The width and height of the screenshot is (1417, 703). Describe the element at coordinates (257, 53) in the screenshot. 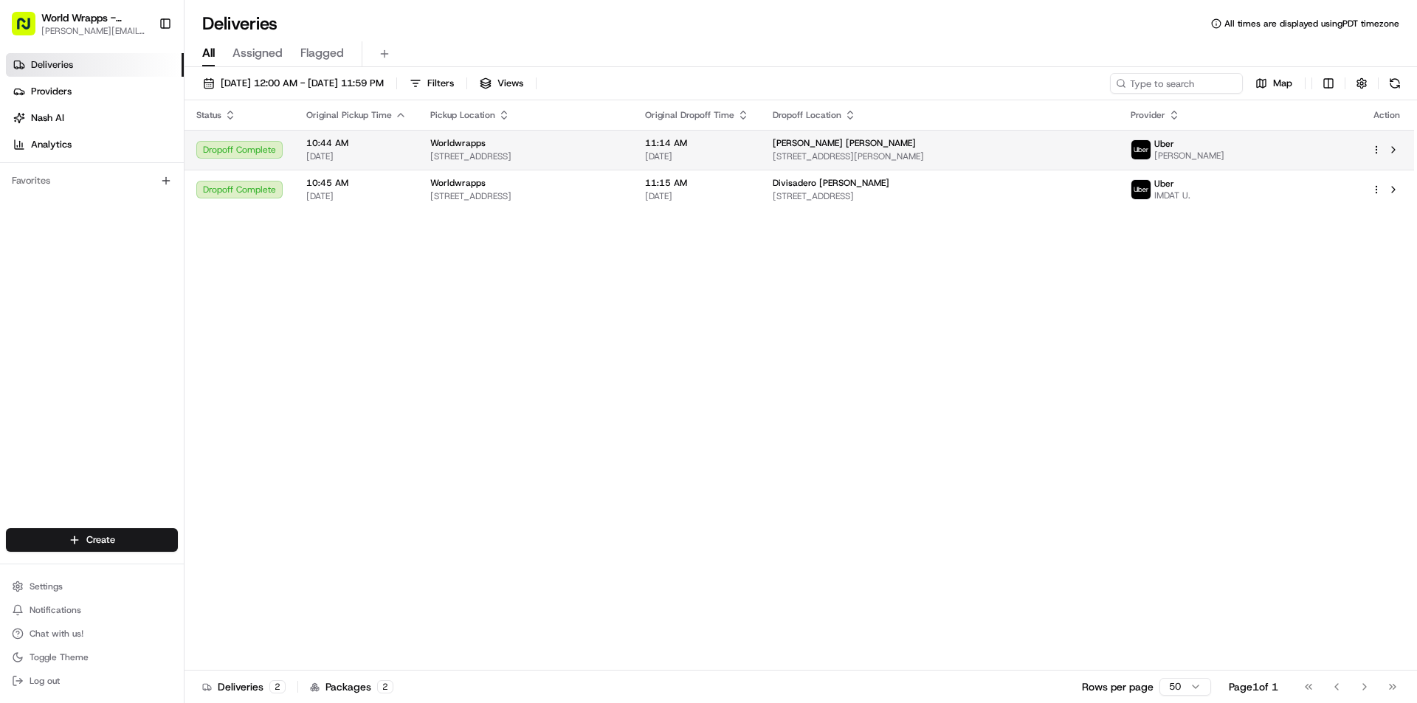

I see `span: Assigned` at that location.